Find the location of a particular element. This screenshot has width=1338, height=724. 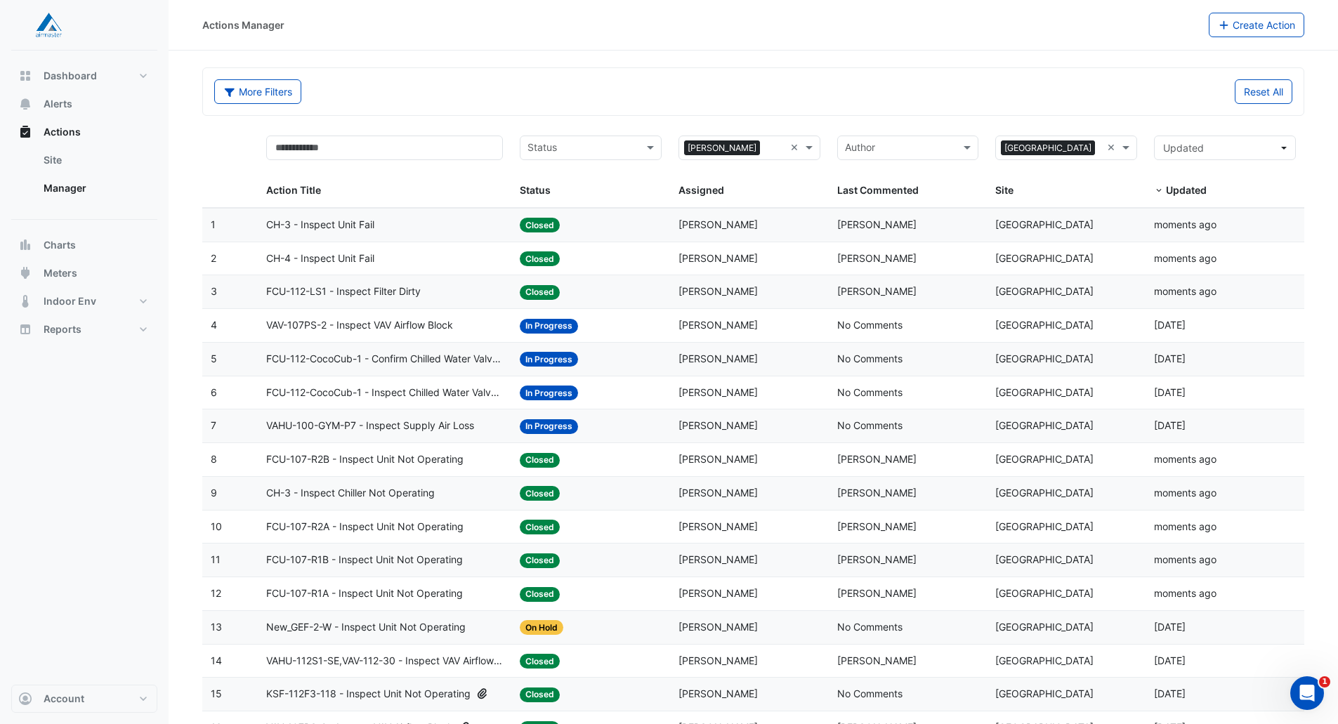

span: Account is located at coordinates (64, 699).